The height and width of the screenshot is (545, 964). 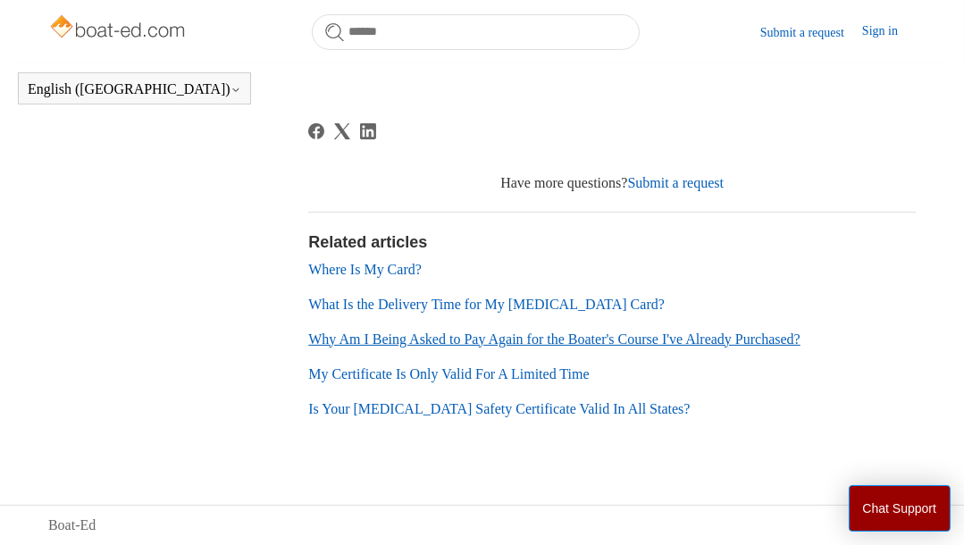 I want to click on img: Boat-Ed Help Center home page, so click(x=119, y=29).